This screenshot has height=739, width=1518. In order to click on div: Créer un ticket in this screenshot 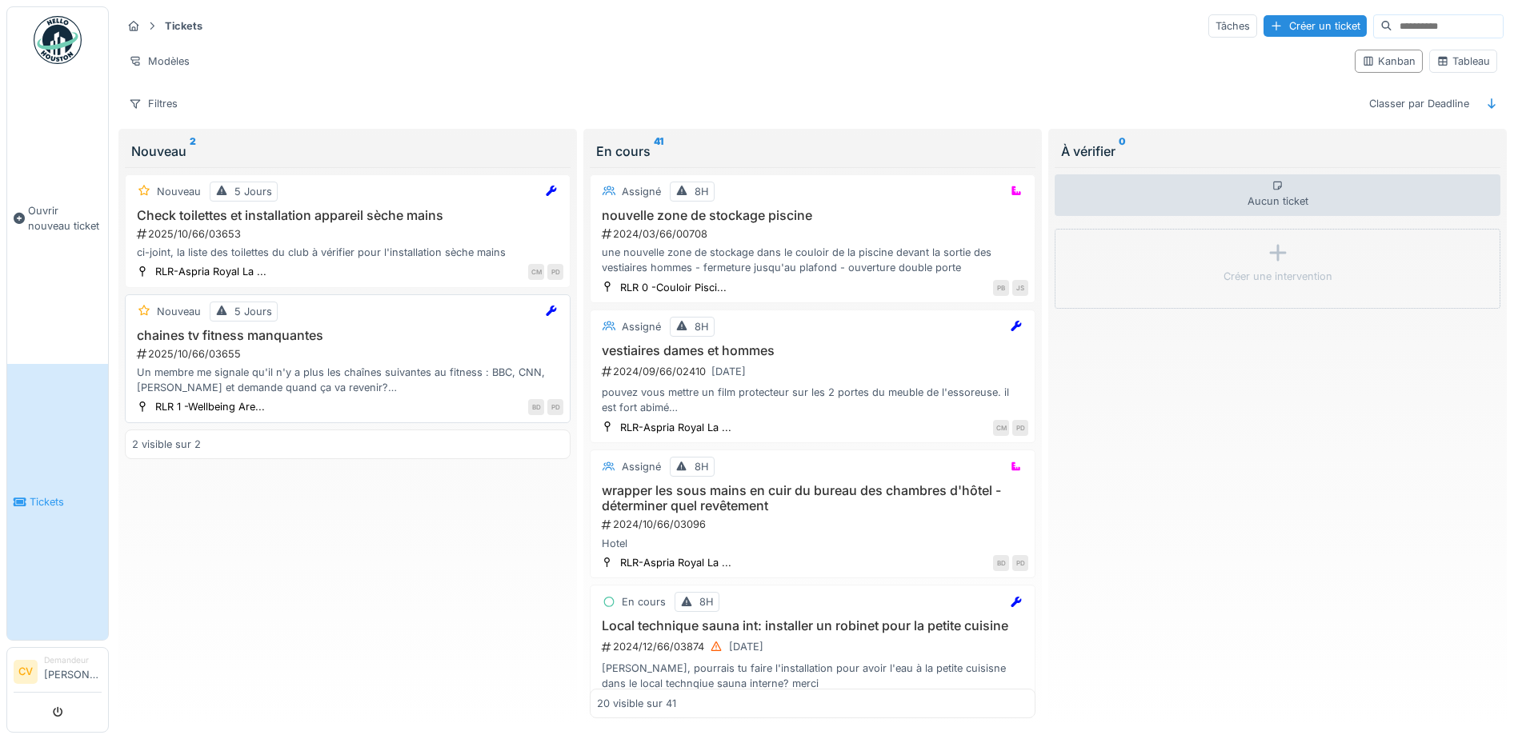, I will do `click(1315, 26)`.